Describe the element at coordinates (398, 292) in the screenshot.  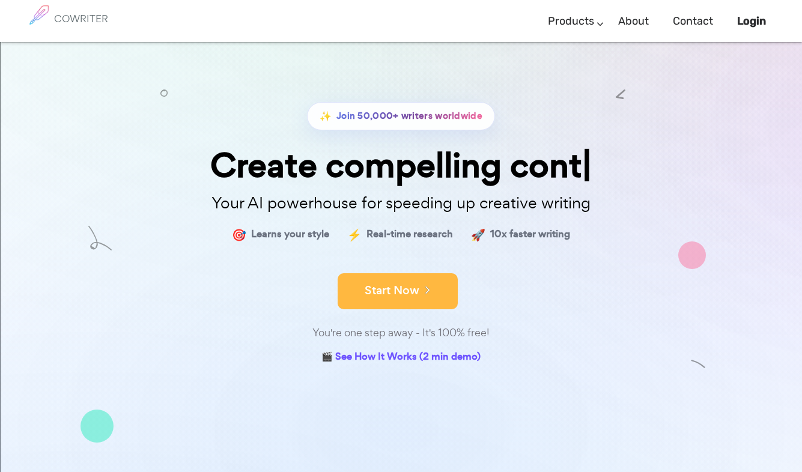
I see `button: Start Now` at that location.